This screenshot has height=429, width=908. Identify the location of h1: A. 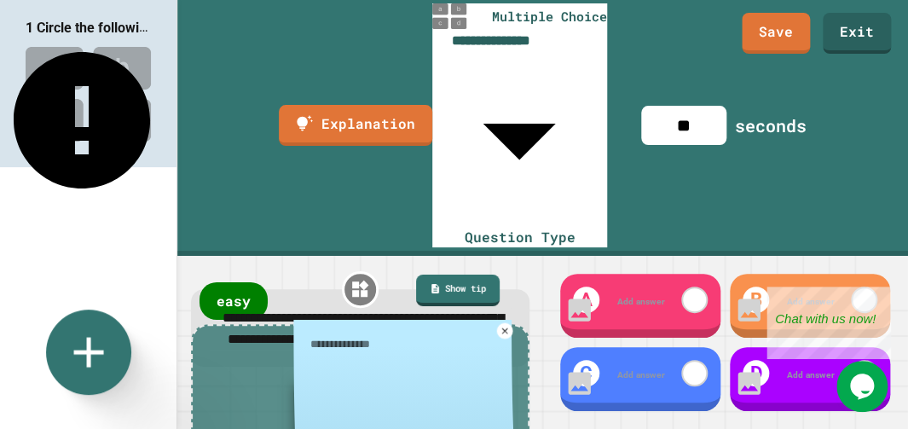
(585, 299).